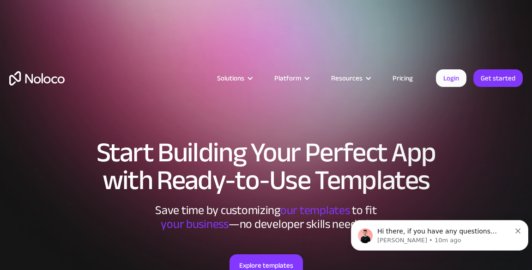 This screenshot has width=532, height=270. Describe the element at coordinates (498, 78) in the screenshot. I see `a: Get started` at that location.